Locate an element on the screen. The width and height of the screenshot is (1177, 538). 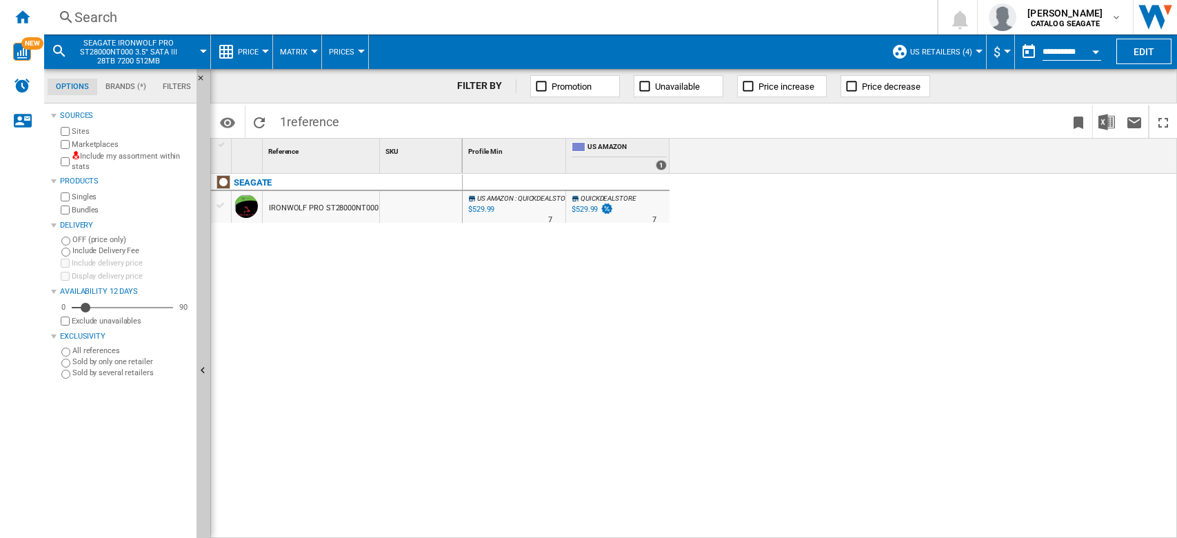
div: Delivery is located at coordinates (125, 225).